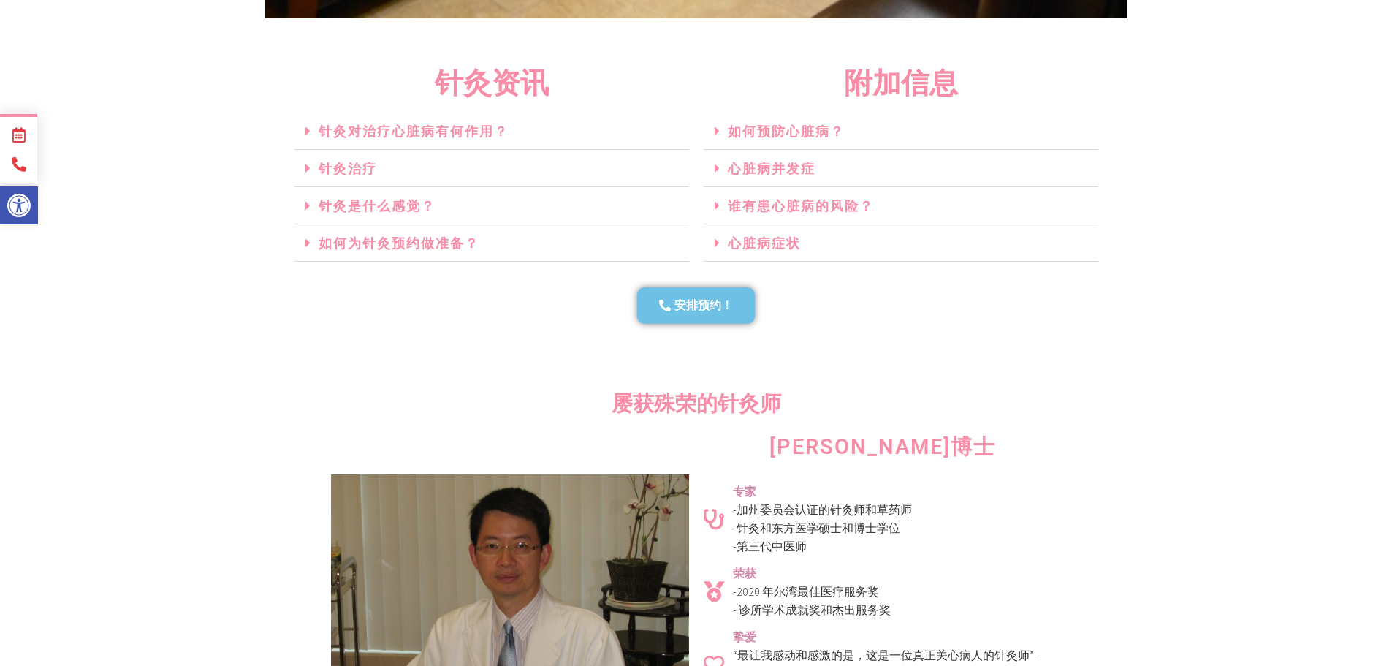 The image size is (1392, 666). I want to click on font: 安排预约！, so click(704, 305).